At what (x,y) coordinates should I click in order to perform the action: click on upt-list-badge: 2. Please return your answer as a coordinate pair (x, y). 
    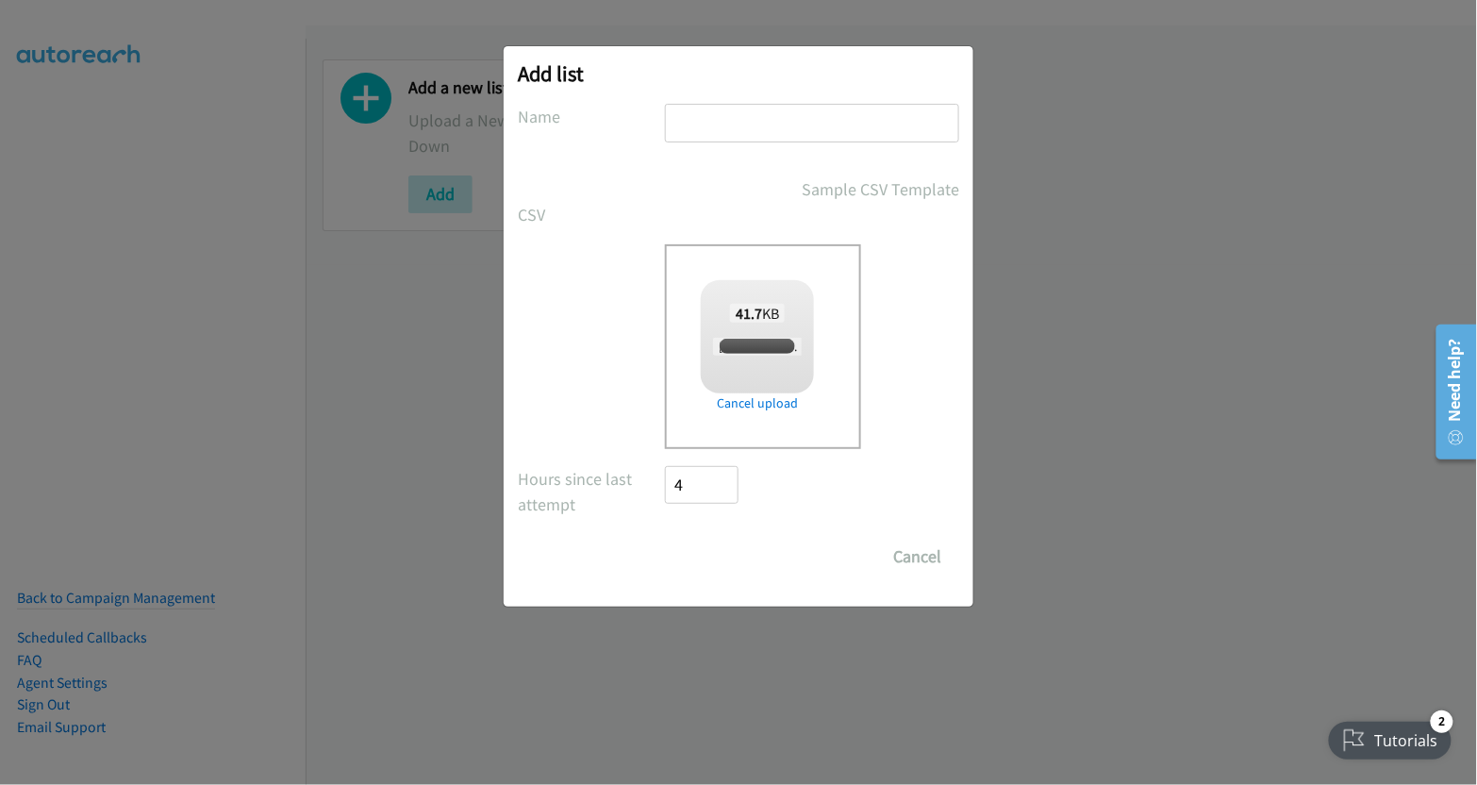
    Looking at the image, I should click on (124, 19).